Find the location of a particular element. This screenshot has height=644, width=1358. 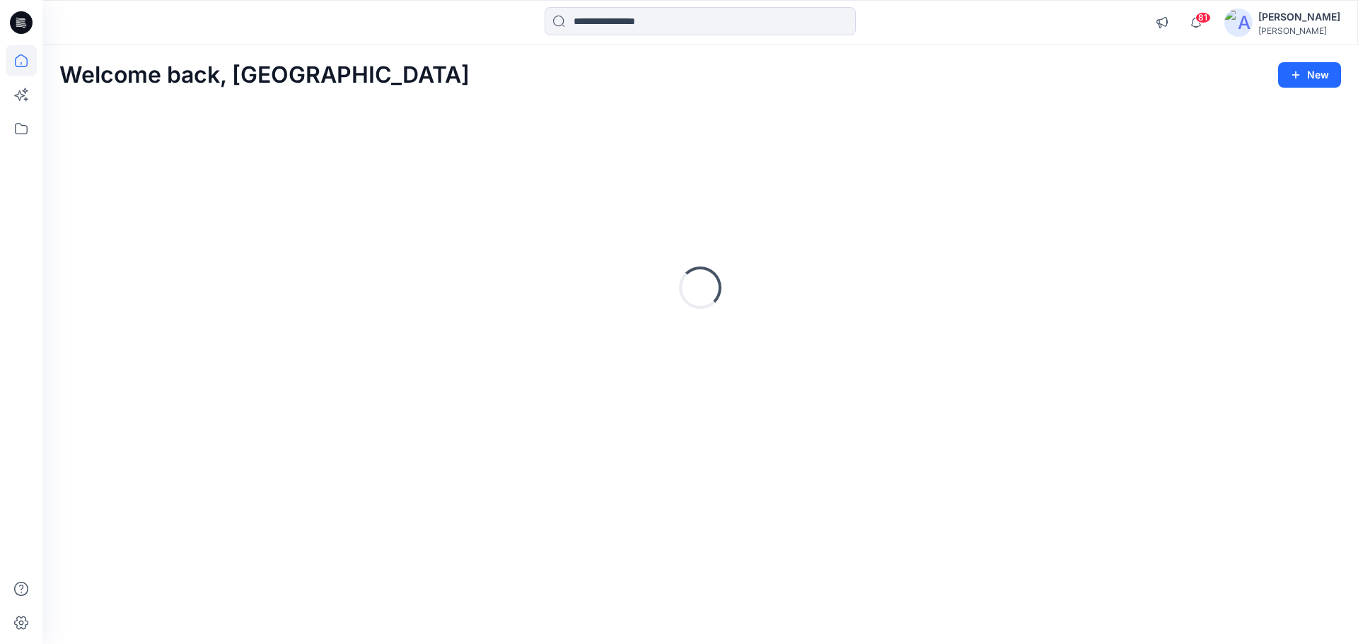

img: avatar is located at coordinates (1238, 23).